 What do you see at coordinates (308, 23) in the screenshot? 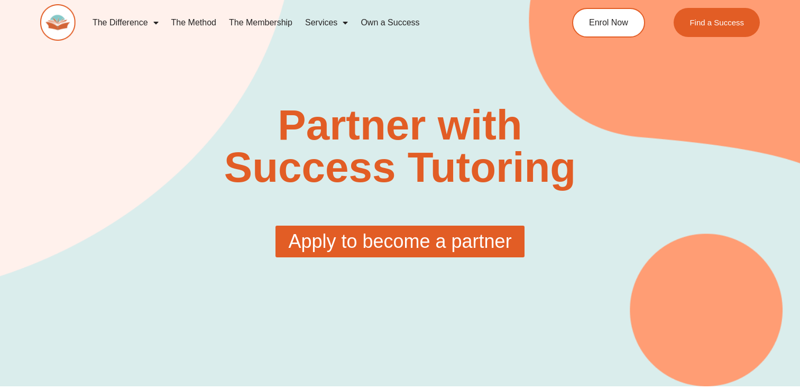
I see `nav: Menu` at bounding box center [308, 23].